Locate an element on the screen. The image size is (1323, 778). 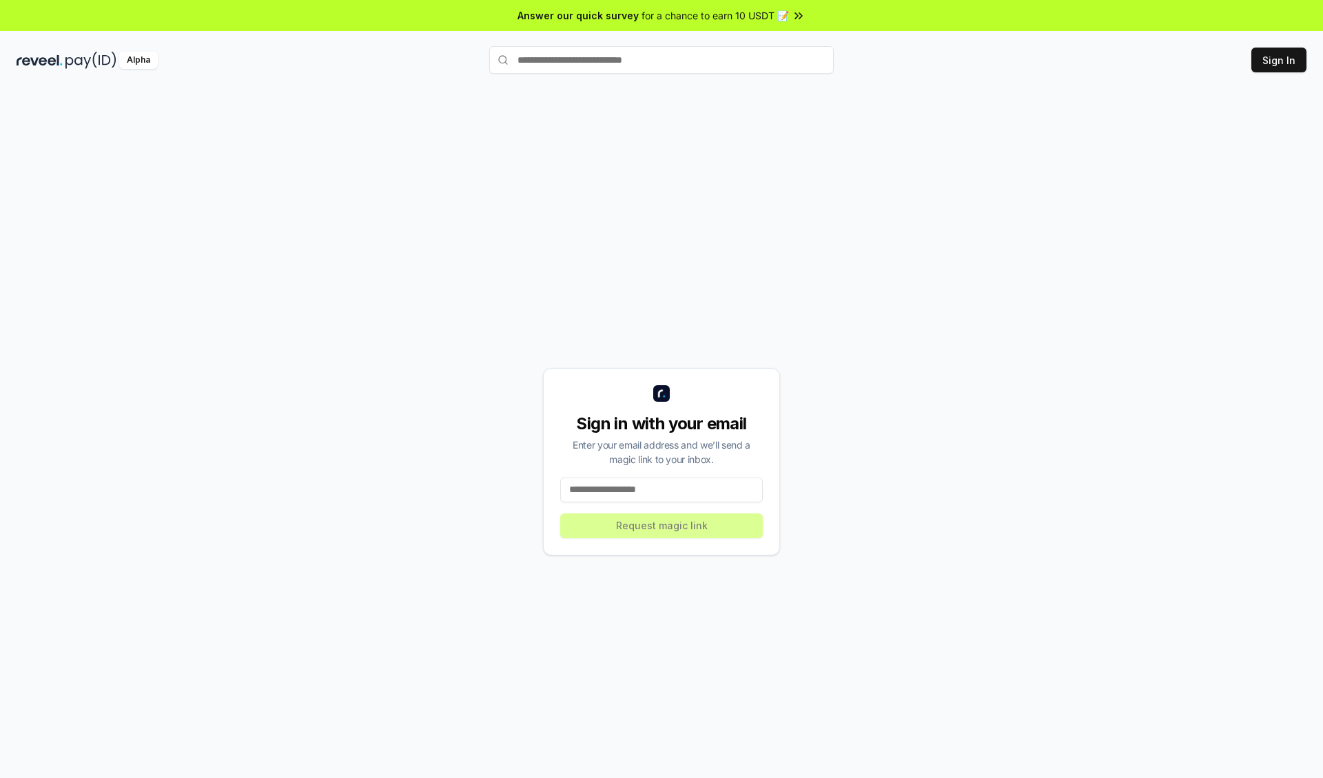
img: logo_small is located at coordinates (662, 393).